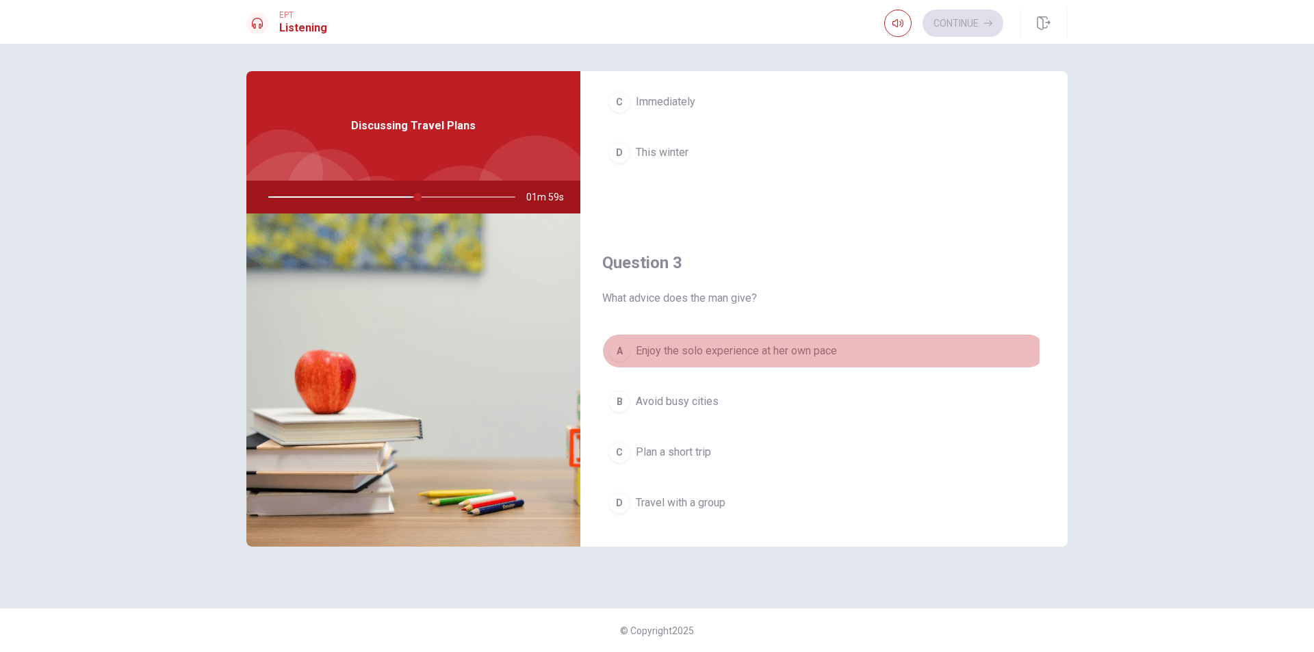 The height and width of the screenshot is (652, 1314). Describe the element at coordinates (824, 263) in the screenshot. I see `h4: Question 3` at that location.